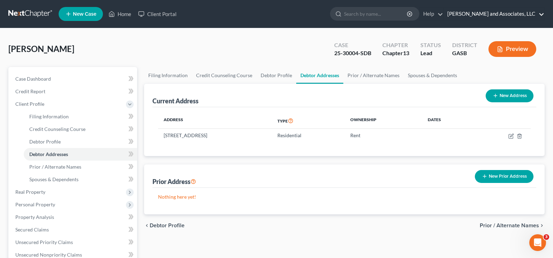  What do you see at coordinates (48, 154) in the screenshot?
I see `span: Debtor Addresses` at bounding box center [48, 154].